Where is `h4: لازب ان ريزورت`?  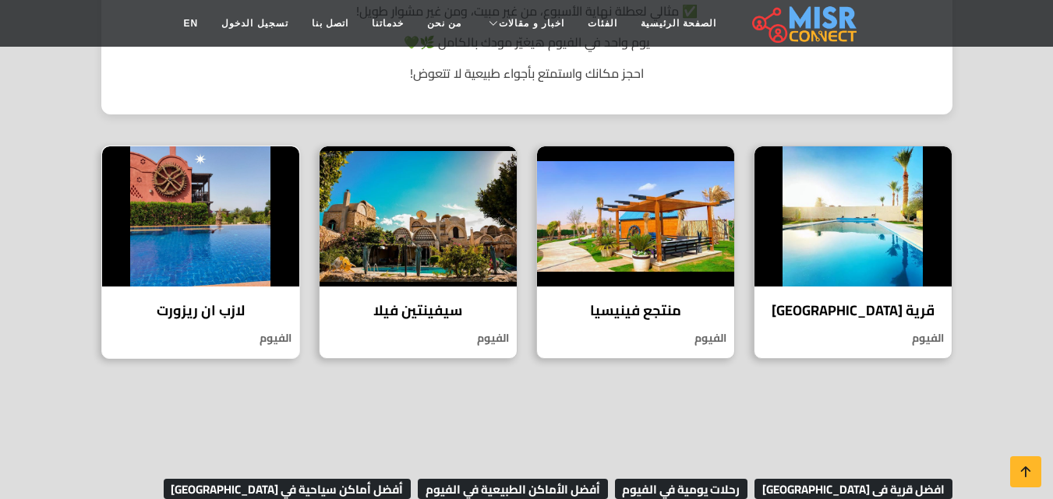
h4: لازب ان ريزورت is located at coordinates (200, 311).